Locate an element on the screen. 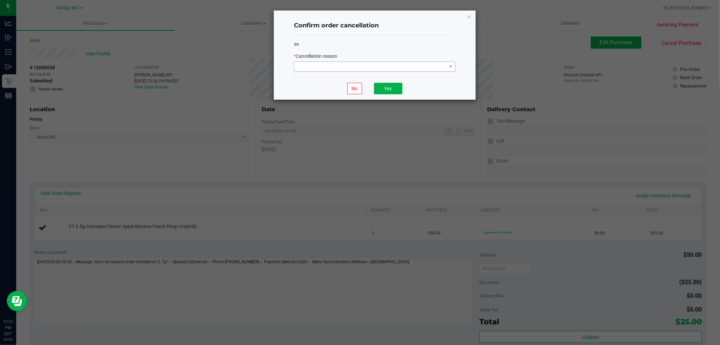 This screenshot has width=720, height=345. button: Yes is located at coordinates (388, 88).